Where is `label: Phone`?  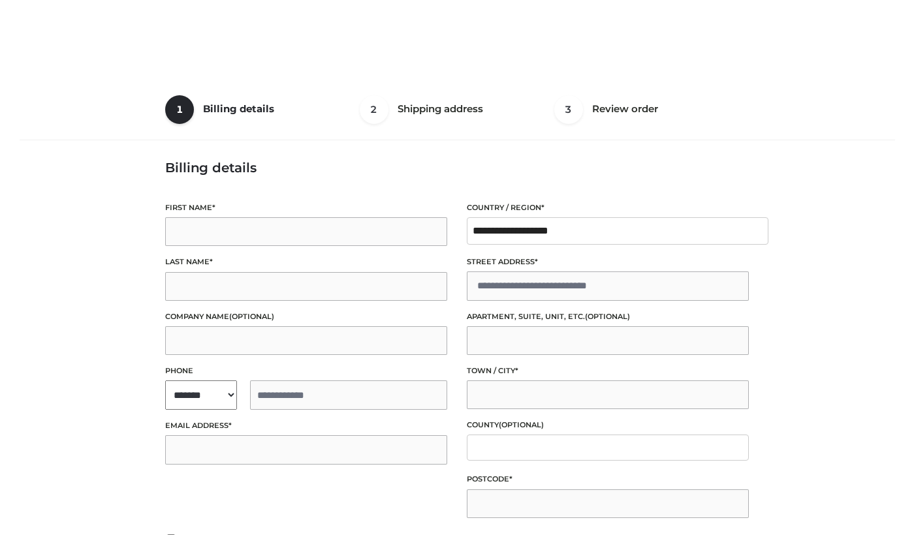 label: Phone is located at coordinates (306, 371).